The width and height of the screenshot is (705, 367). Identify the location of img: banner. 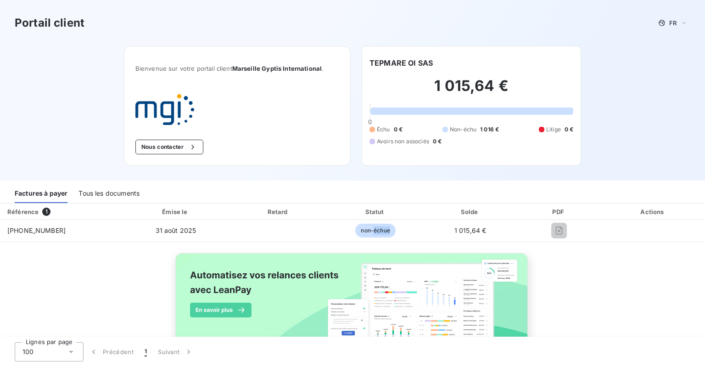
(352, 304).